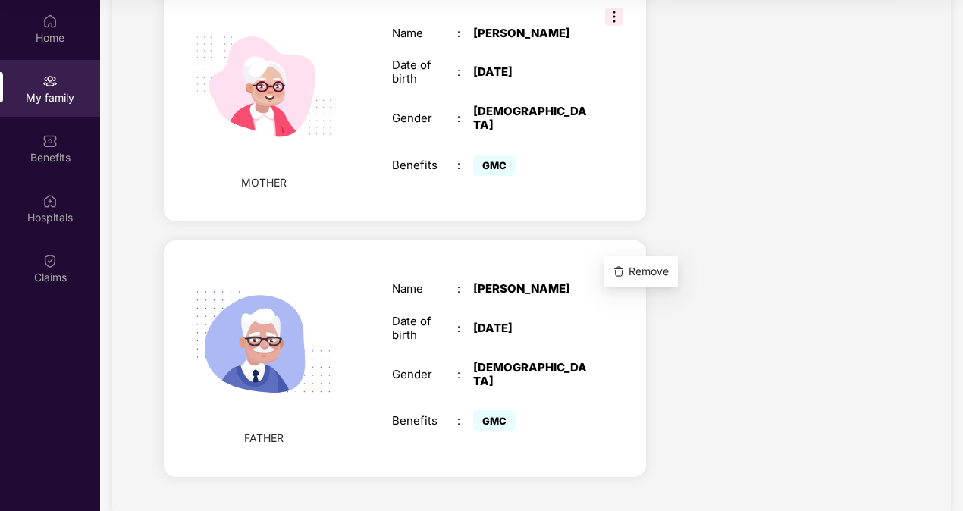 Image resolution: width=963 pixels, height=511 pixels. What do you see at coordinates (264, 343) in the screenshot?
I see `img: svg+xml;base64,PHN2ZyB4bWxucz0iaHR0cDovL3d3dy53My5vcmcvMjAwMC9zdmciIHhtbG5zOnhsaW5rPSJodHRwOi8vd3...` at bounding box center [264, 343].